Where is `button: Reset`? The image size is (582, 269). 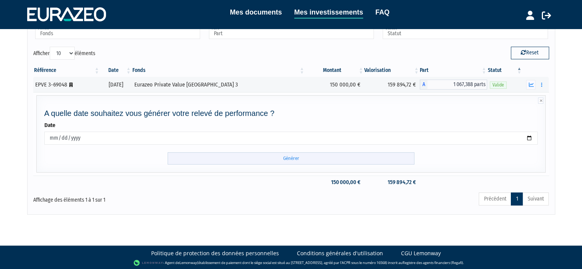 button: Reset is located at coordinates (530, 53).